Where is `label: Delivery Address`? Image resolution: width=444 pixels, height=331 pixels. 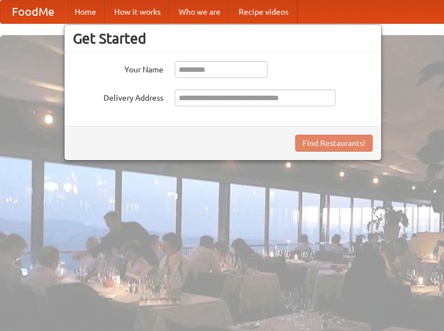 label: Delivery Address is located at coordinates (118, 96).